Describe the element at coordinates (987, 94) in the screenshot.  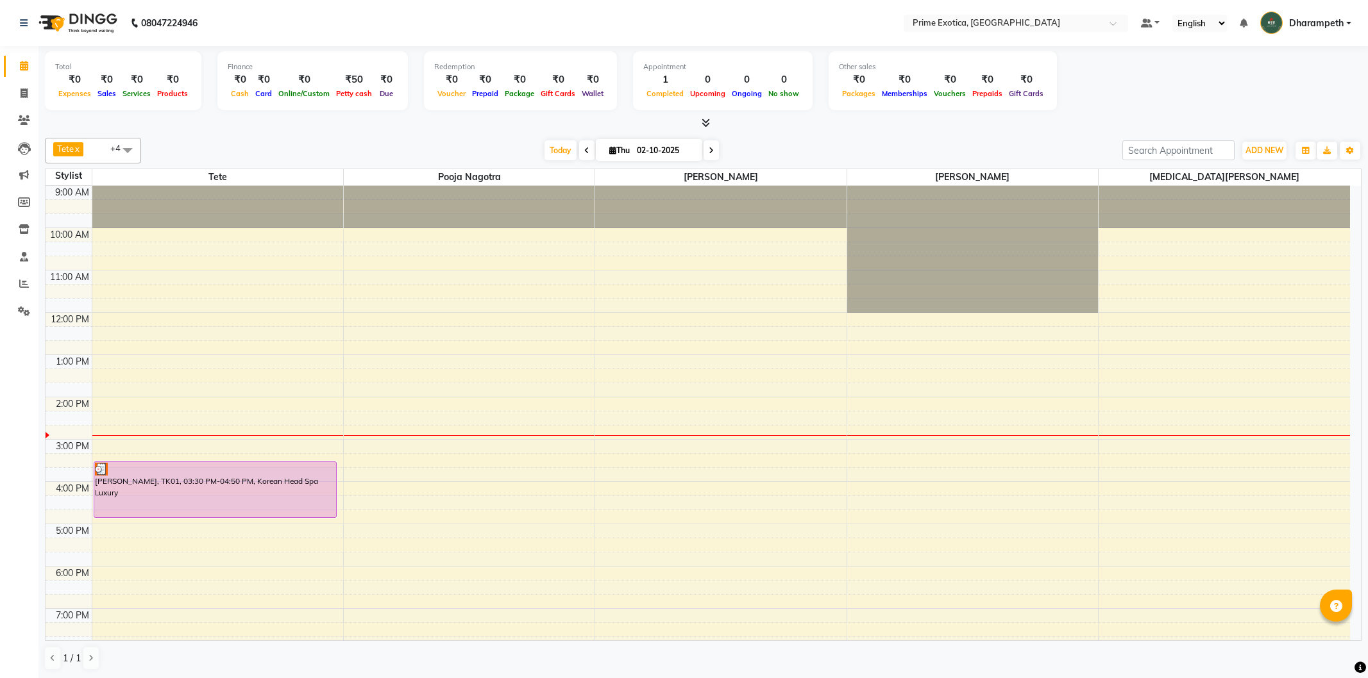
I see `span: Prepaids` at that location.